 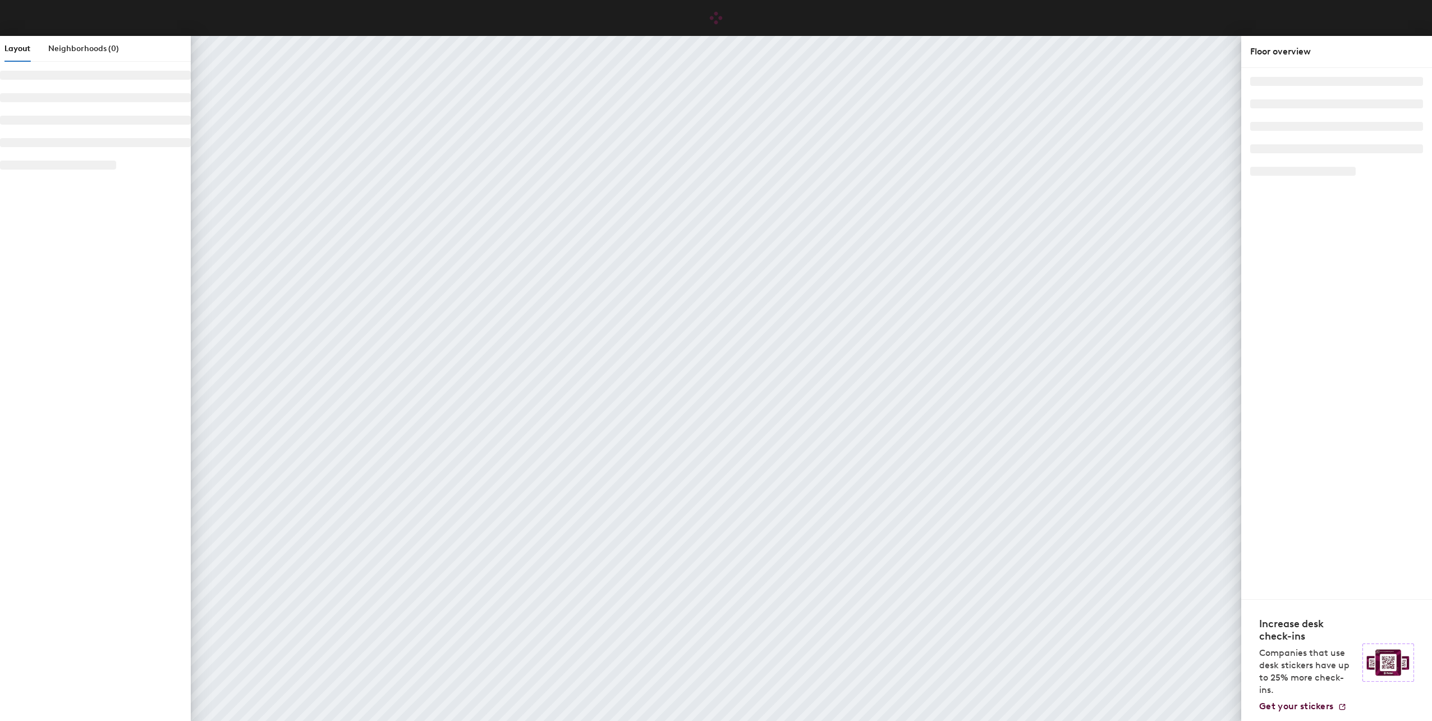 I want to click on span: Get your stickers, so click(x=1296, y=705).